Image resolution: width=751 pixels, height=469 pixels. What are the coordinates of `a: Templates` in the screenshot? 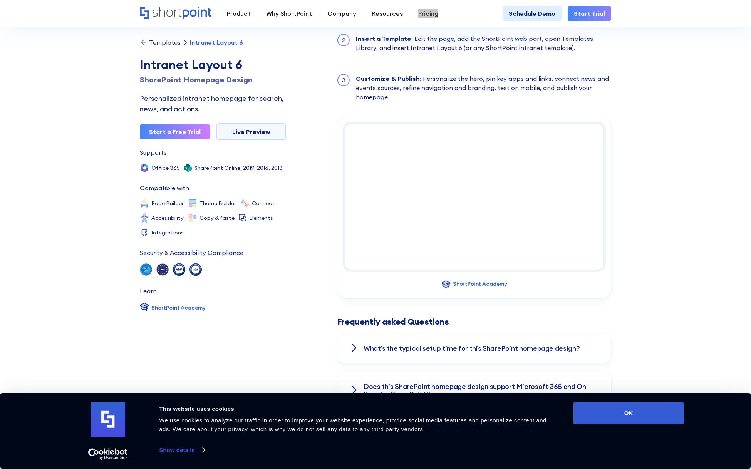 It's located at (160, 42).